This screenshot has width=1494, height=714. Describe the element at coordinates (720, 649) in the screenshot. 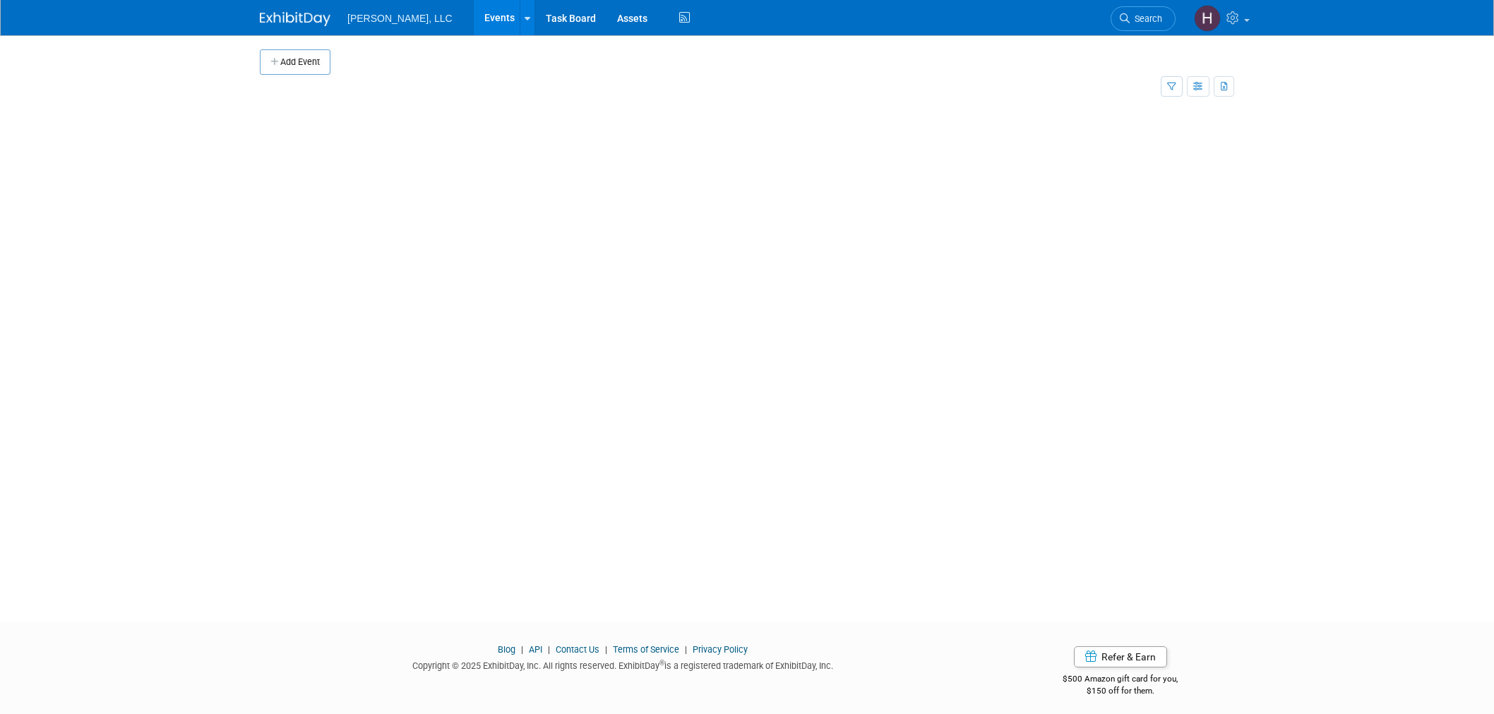

I see `a: Privacy Policy` at that location.